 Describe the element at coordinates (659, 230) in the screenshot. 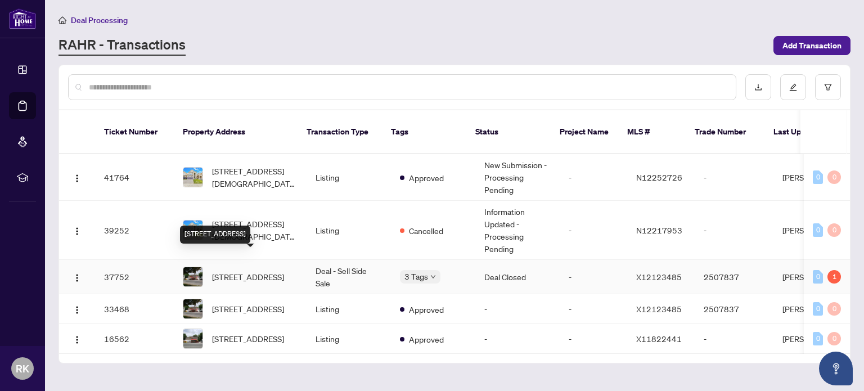

I see `span: N12217953` at that location.